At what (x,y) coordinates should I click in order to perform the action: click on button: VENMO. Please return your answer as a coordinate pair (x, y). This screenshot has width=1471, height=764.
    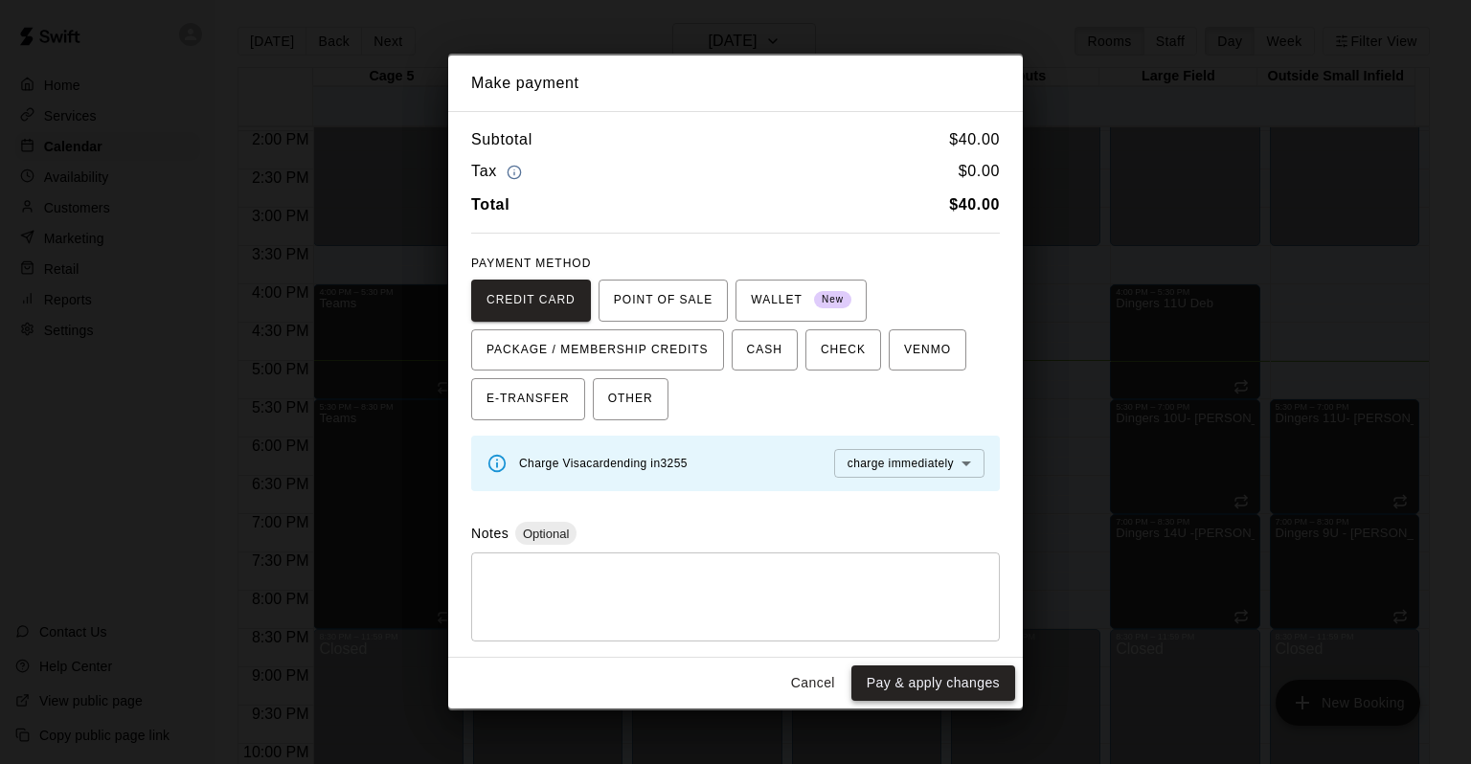
    Looking at the image, I should click on (927, 350).